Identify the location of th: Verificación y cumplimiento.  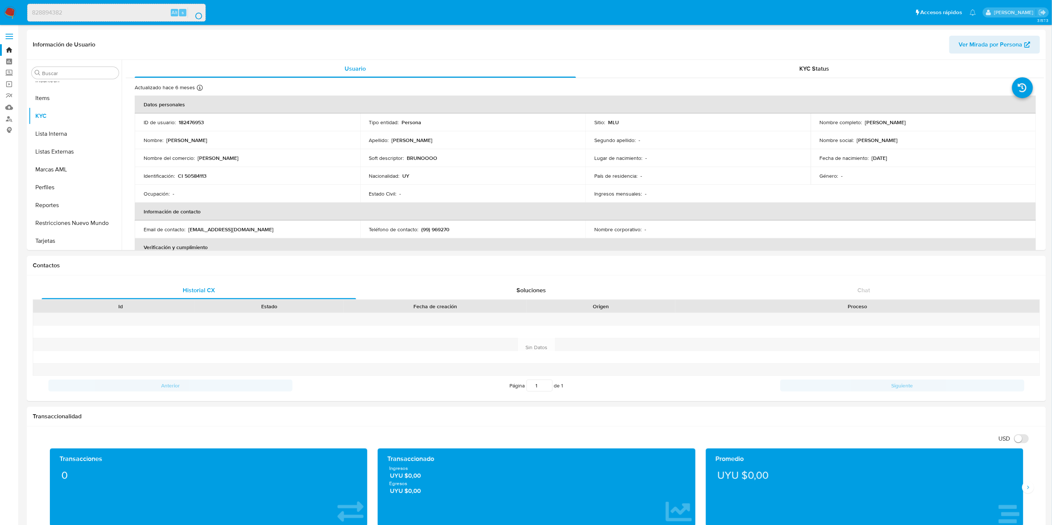
(585, 247).